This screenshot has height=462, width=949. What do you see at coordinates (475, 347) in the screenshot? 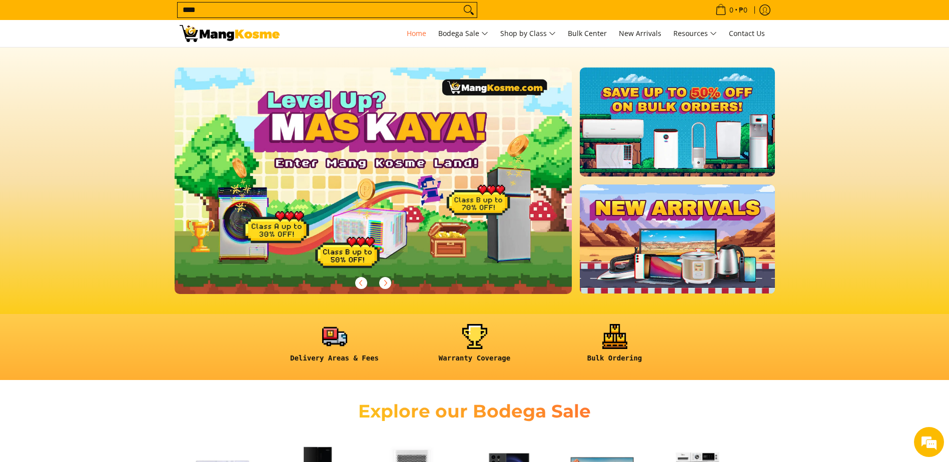
I see `a: <h6><strong>Warranty Coverage</strong></h6>` at bounding box center [475, 347].